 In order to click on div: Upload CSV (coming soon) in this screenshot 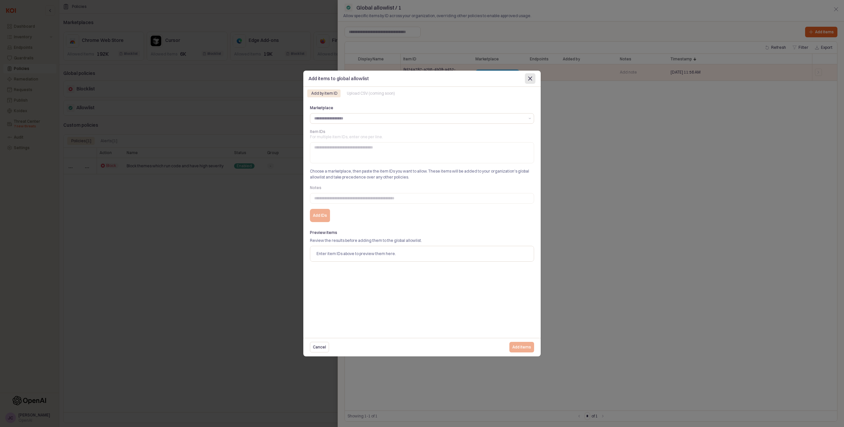, I will do `click(371, 93)`.